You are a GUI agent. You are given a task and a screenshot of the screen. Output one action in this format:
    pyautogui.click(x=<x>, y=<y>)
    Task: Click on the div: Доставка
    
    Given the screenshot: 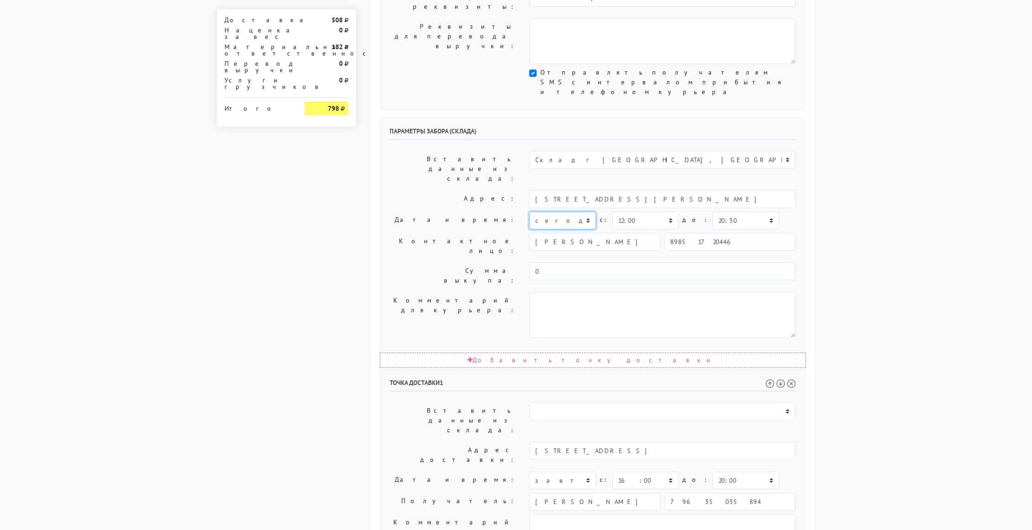 What is the action you would take?
    pyautogui.click(x=258, y=20)
    